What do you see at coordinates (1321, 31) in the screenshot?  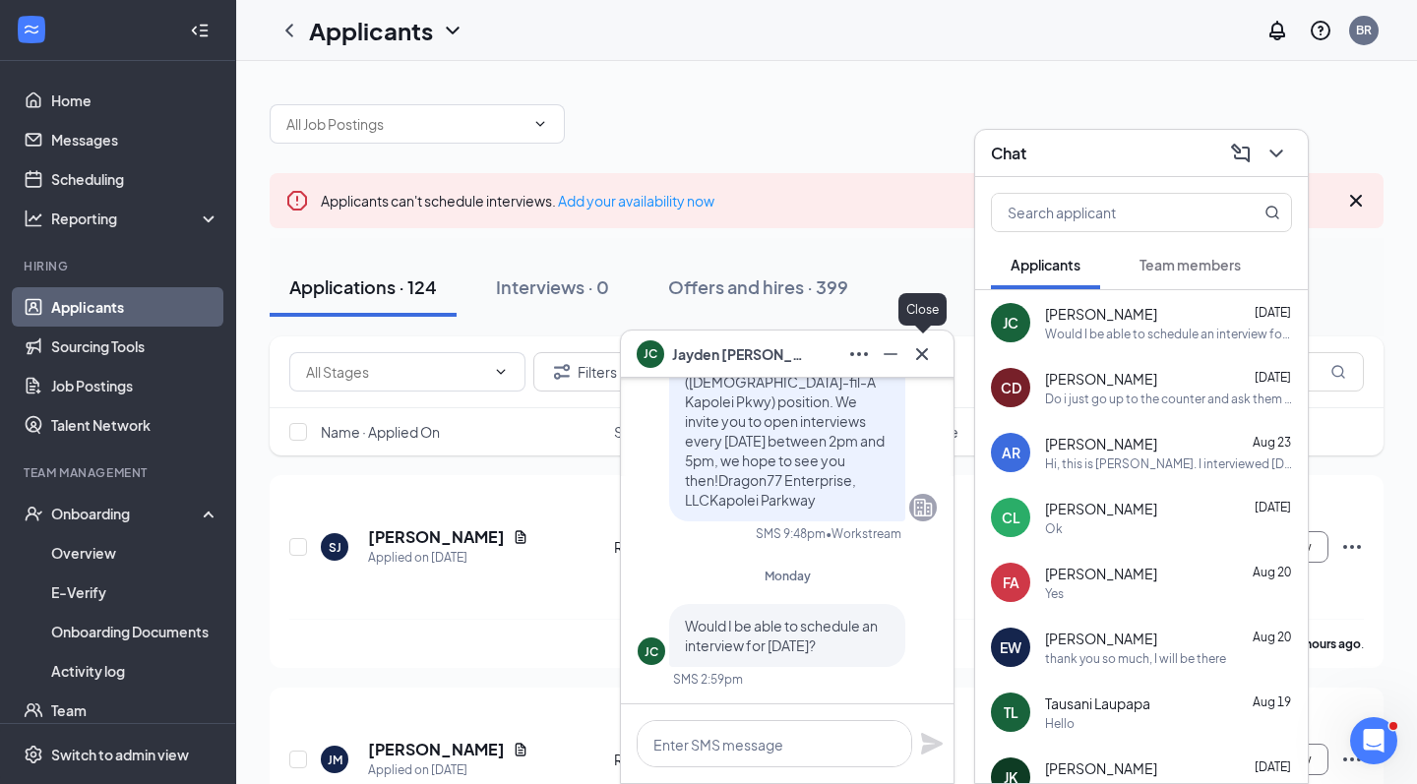 I see `svg: QuestionInfo` at bounding box center [1321, 31].